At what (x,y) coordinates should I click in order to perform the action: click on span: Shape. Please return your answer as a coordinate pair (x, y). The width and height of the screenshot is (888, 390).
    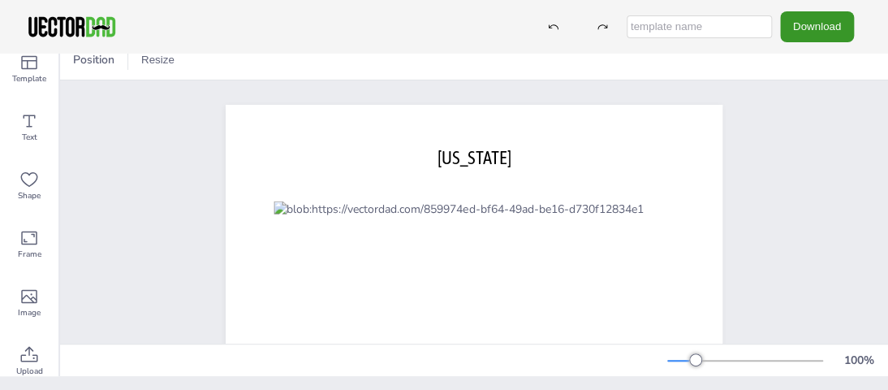
    Looking at the image, I should click on (29, 196).